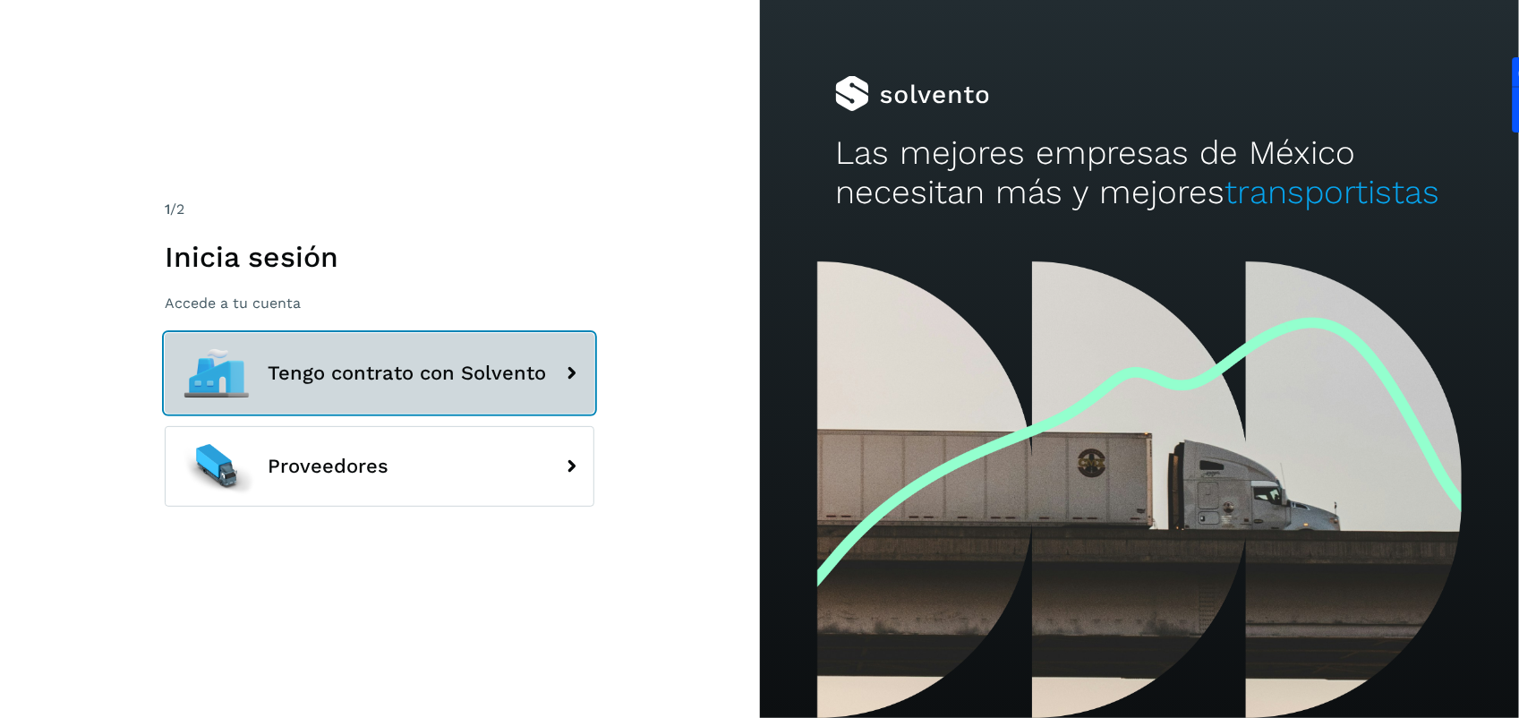 The image size is (1519, 718). Describe the element at coordinates (1332, 192) in the screenshot. I see `span: transportistas` at that location.